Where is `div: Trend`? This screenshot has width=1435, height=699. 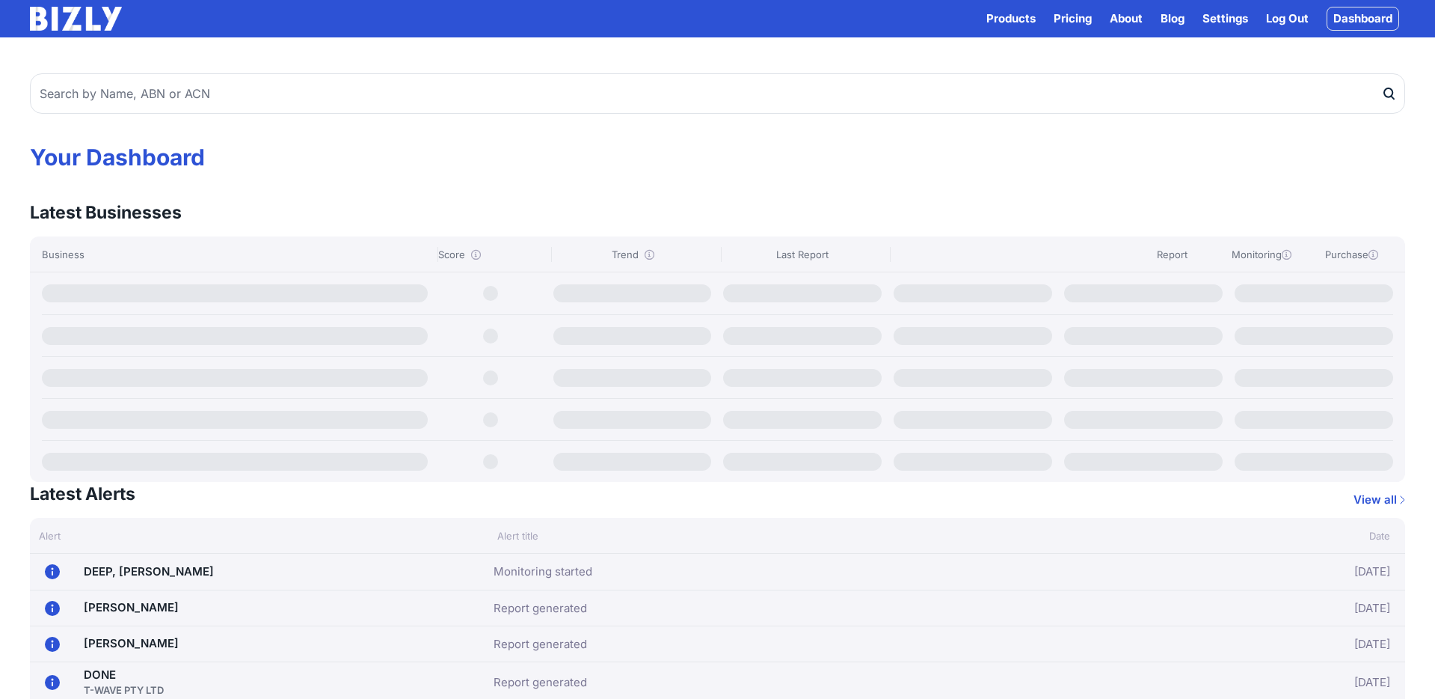
div: Trend is located at coordinates (633, 254).